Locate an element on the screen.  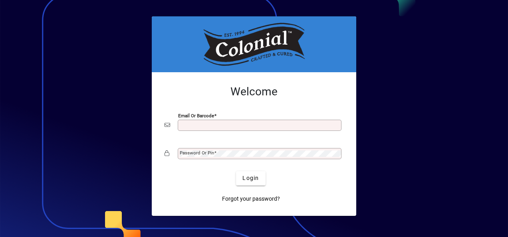
h2: Welcome is located at coordinates (254, 92).